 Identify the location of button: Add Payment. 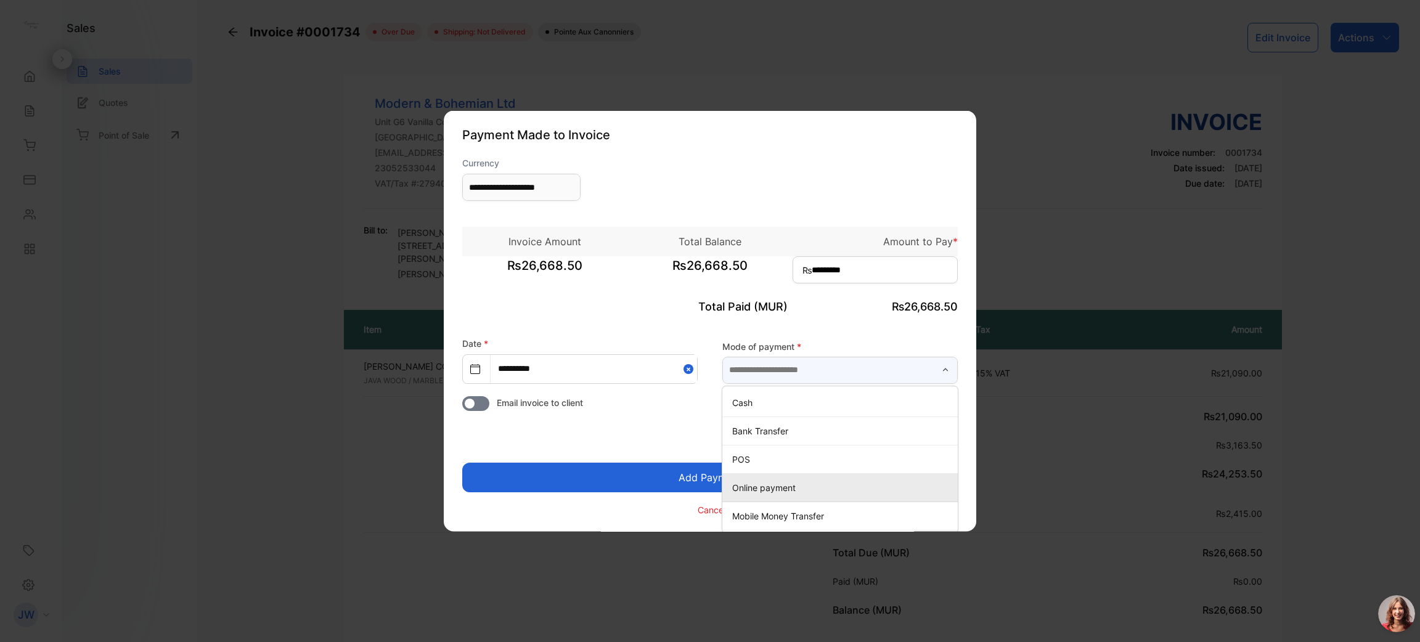
(710, 478).